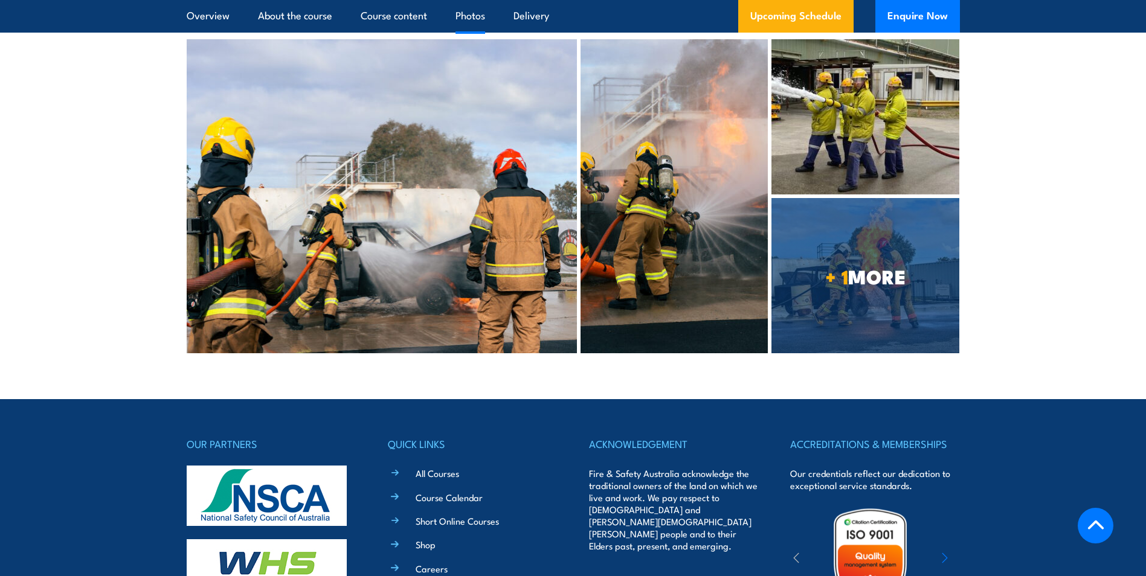  What do you see at coordinates (271, 444) in the screenshot?
I see `h4: OUR PARTNERS` at bounding box center [271, 444].